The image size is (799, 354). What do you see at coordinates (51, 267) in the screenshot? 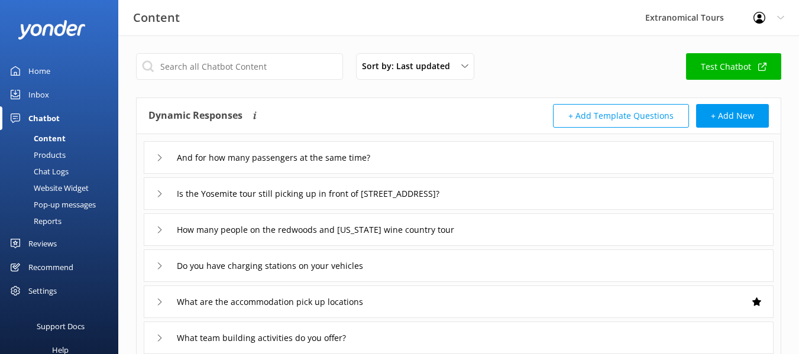
I see `div: Recommend` at bounding box center [51, 267].